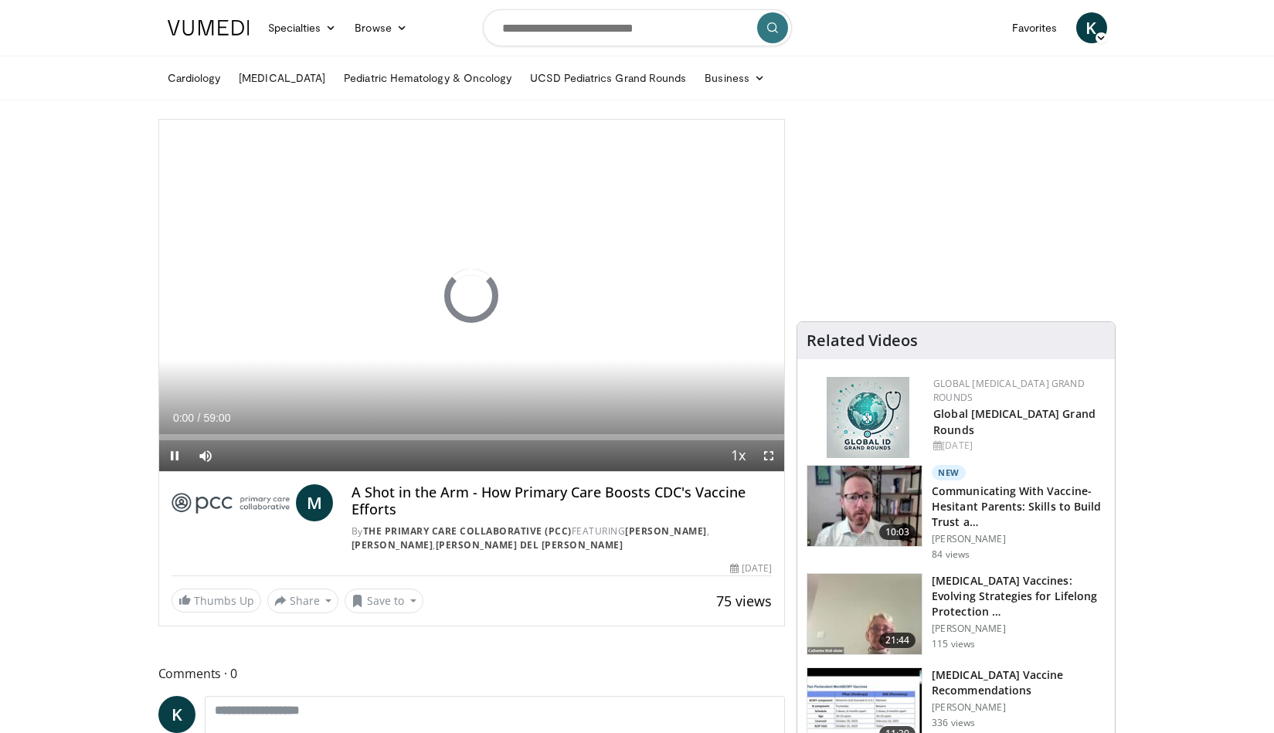  I want to click on span: 21:44, so click(897, 640).